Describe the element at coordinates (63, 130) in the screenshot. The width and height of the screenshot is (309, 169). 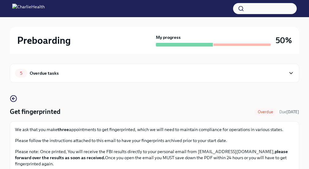
I see `strong: three` at that location.